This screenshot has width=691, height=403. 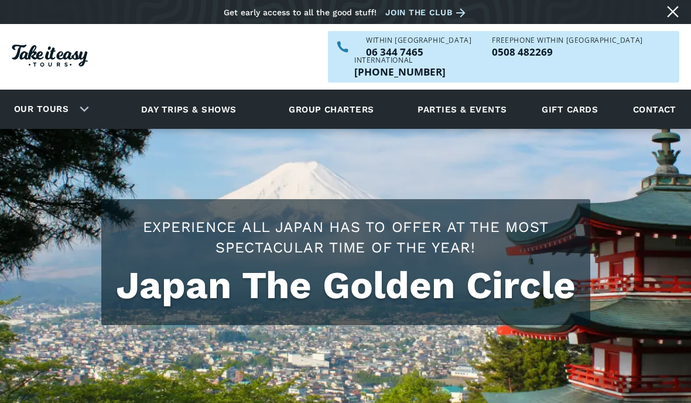 What do you see at coordinates (400, 71) in the screenshot?
I see `a: Call us outside of NZ on +6463447465` at bounding box center [400, 71].